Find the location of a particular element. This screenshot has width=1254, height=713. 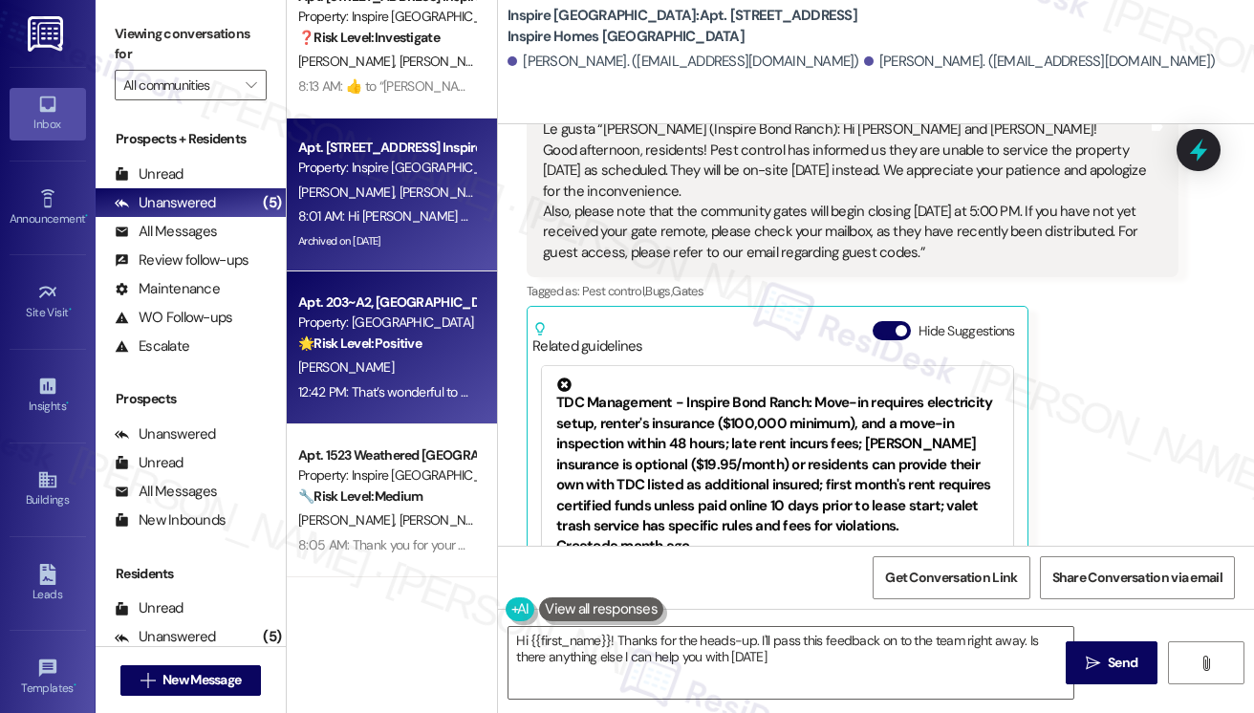

input: All communities is located at coordinates (180, 85).